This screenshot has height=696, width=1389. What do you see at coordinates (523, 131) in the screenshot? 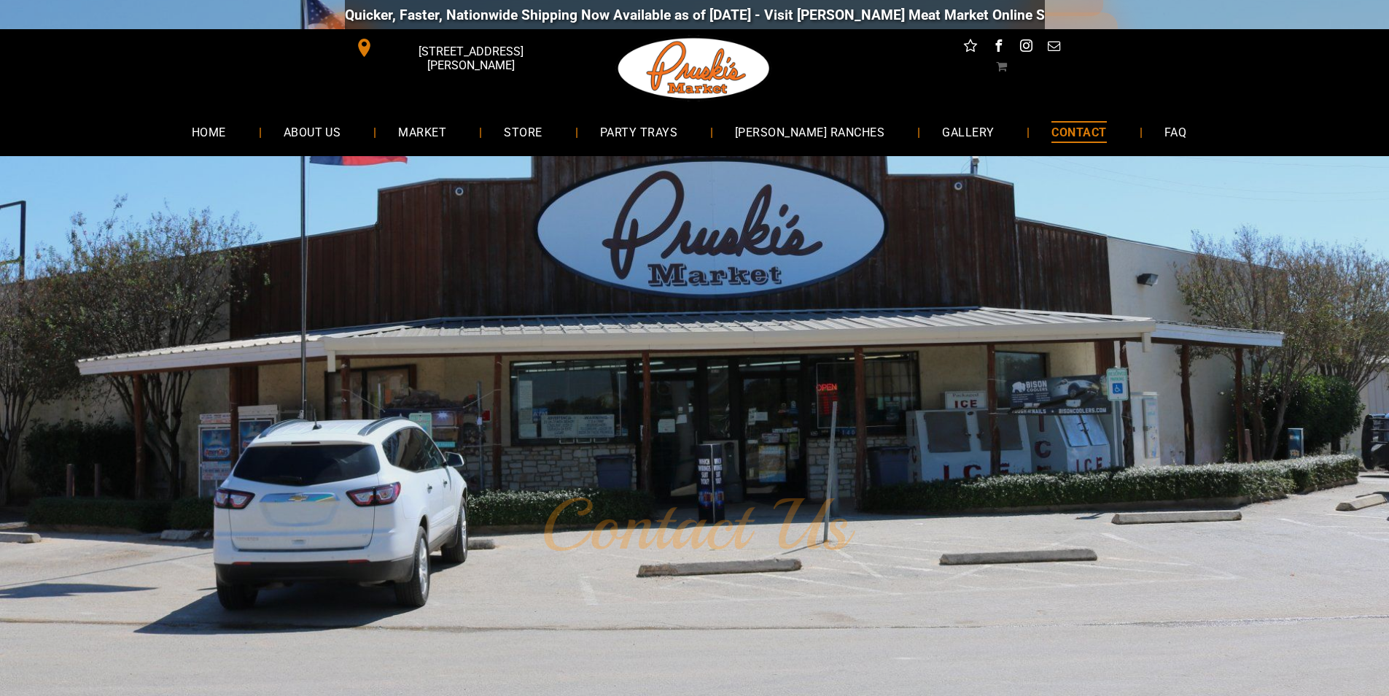
I see `a: STORE` at bounding box center [523, 131].